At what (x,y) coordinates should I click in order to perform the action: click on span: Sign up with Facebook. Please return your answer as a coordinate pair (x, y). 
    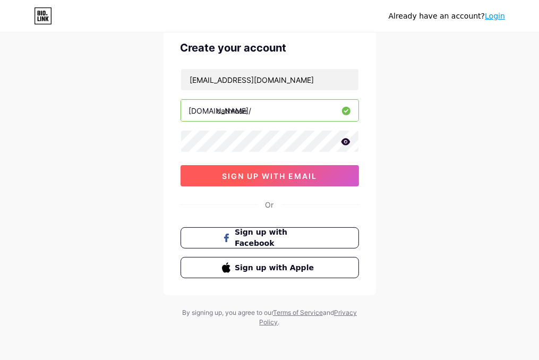
    Looking at the image, I should click on (276, 238).